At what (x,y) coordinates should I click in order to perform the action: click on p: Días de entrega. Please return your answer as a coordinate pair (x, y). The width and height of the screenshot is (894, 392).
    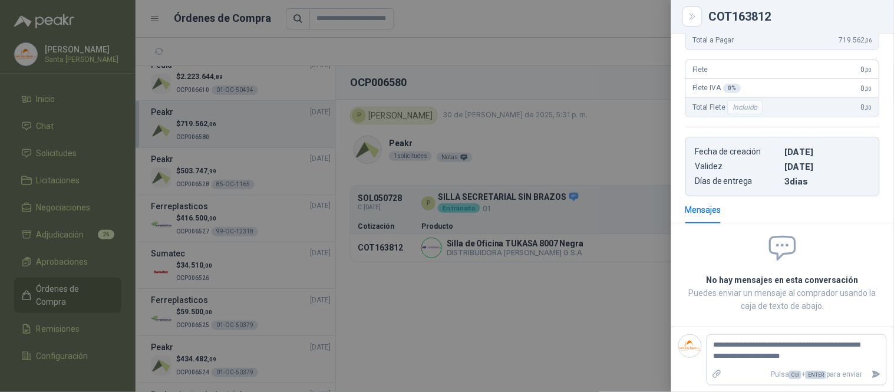
    Looking at the image, I should click on (738, 181).